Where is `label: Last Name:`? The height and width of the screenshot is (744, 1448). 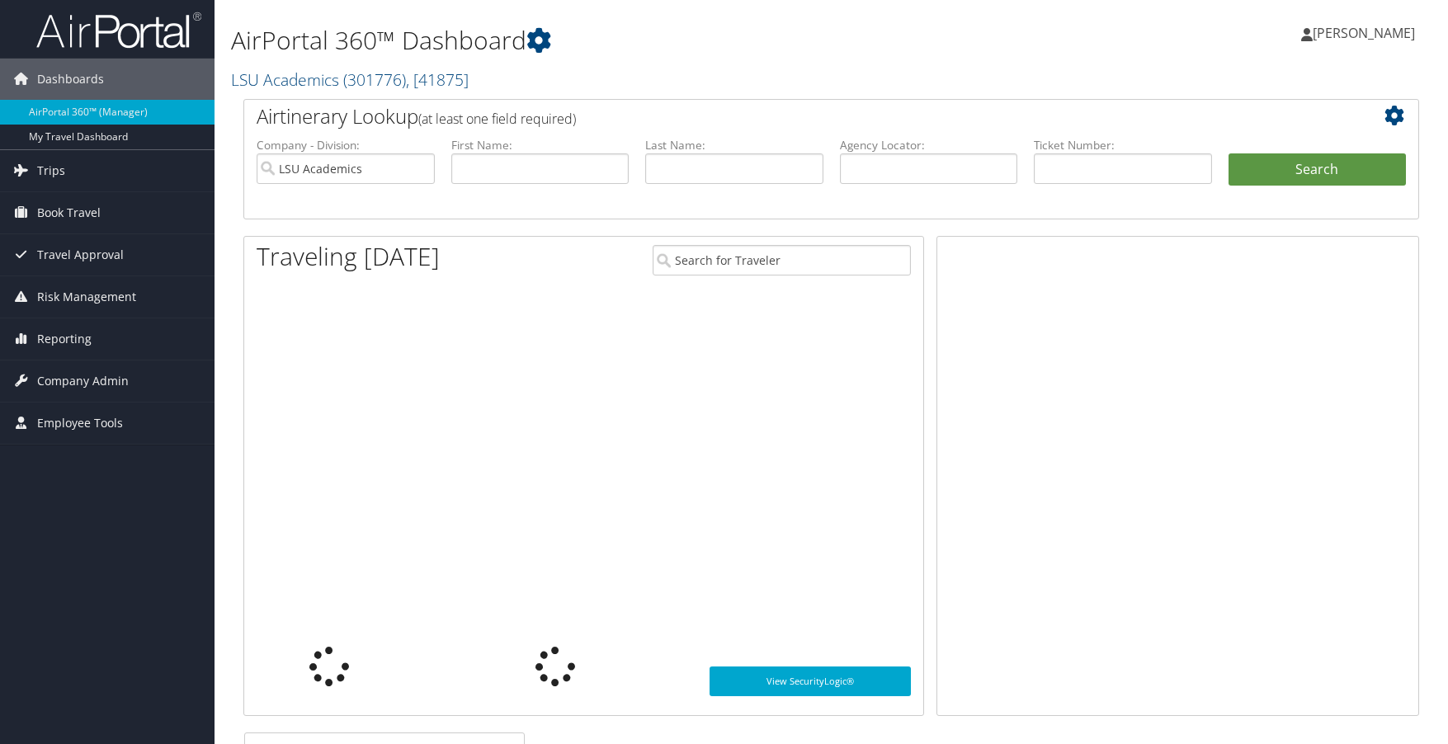 label: Last Name: is located at coordinates (734, 145).